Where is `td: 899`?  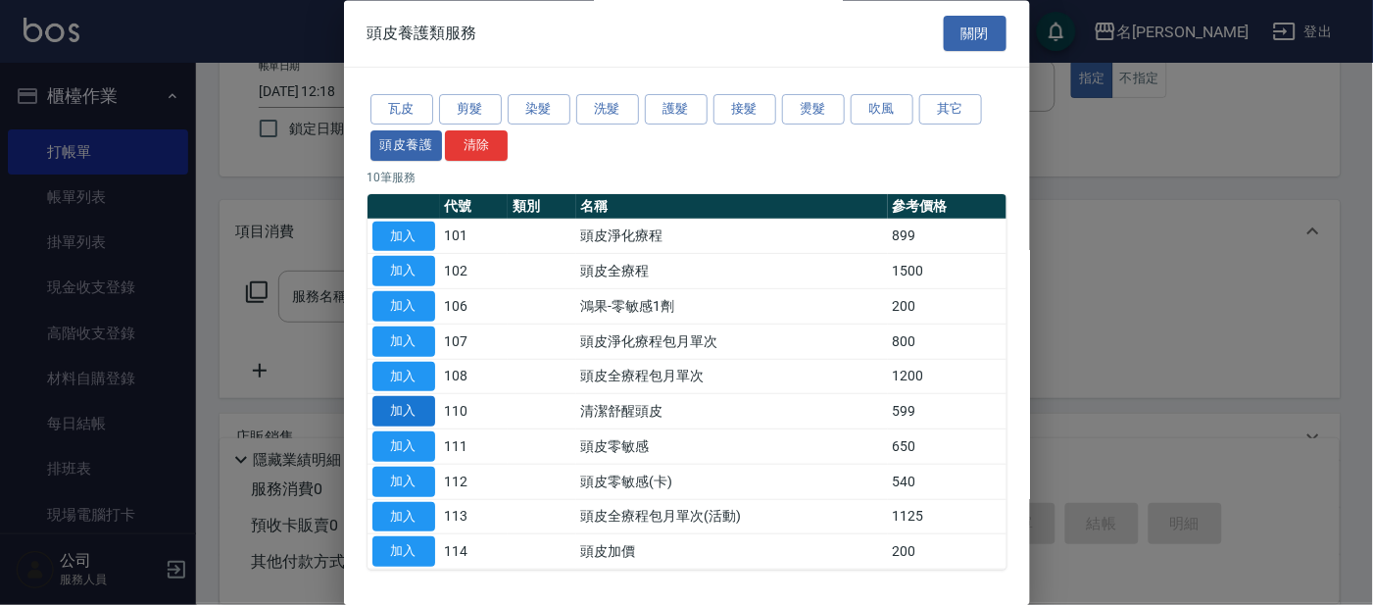
td: 899 is located at coordinates (947, 237).